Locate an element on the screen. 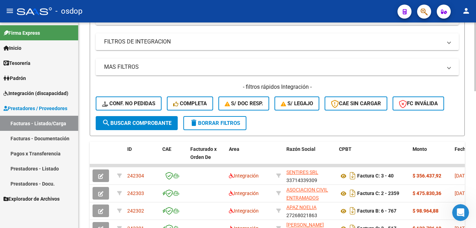 This screenshot has height=228, width=476. span: CPBT is located at coordinates (345, 149).